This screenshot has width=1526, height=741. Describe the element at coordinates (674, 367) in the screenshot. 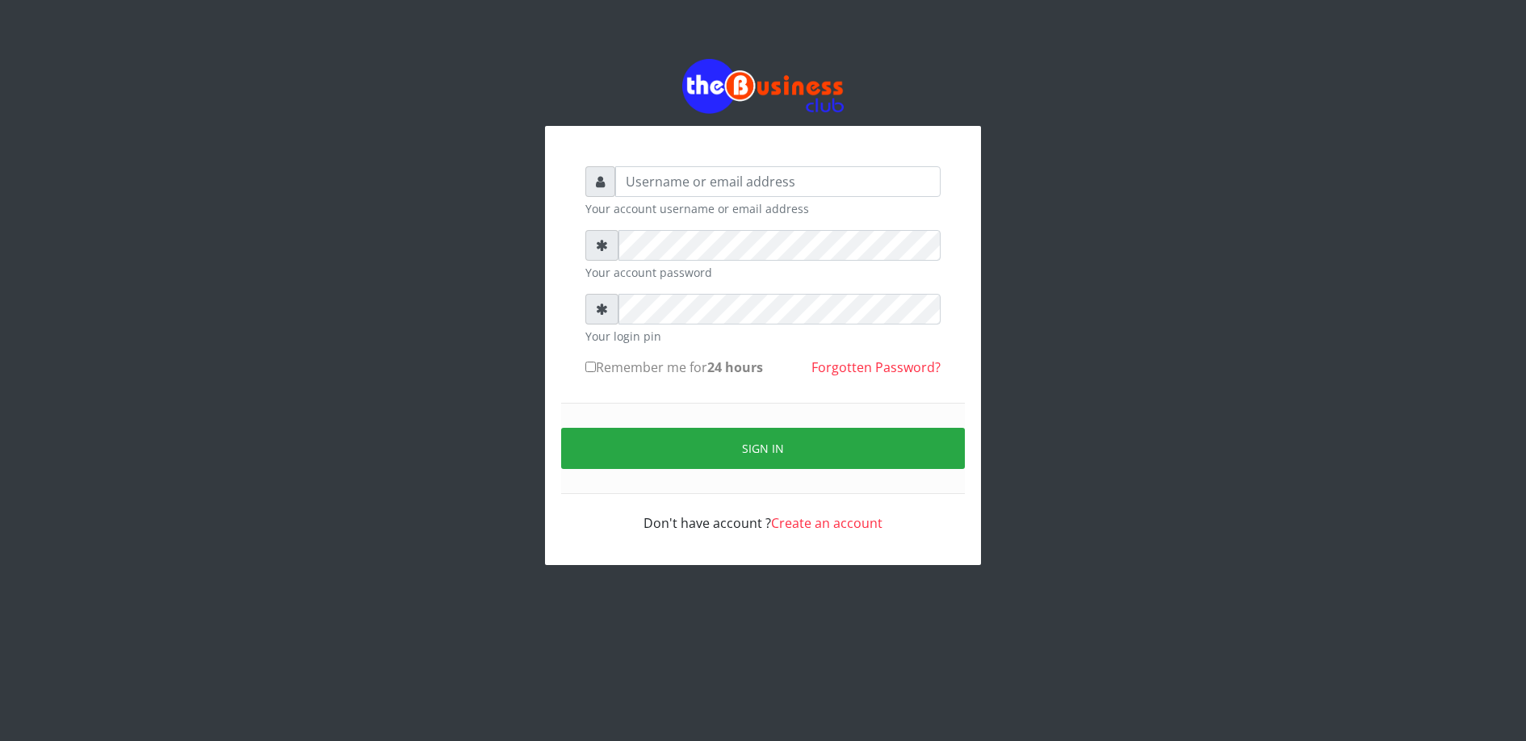

I see `label: Remember me for` at that location.